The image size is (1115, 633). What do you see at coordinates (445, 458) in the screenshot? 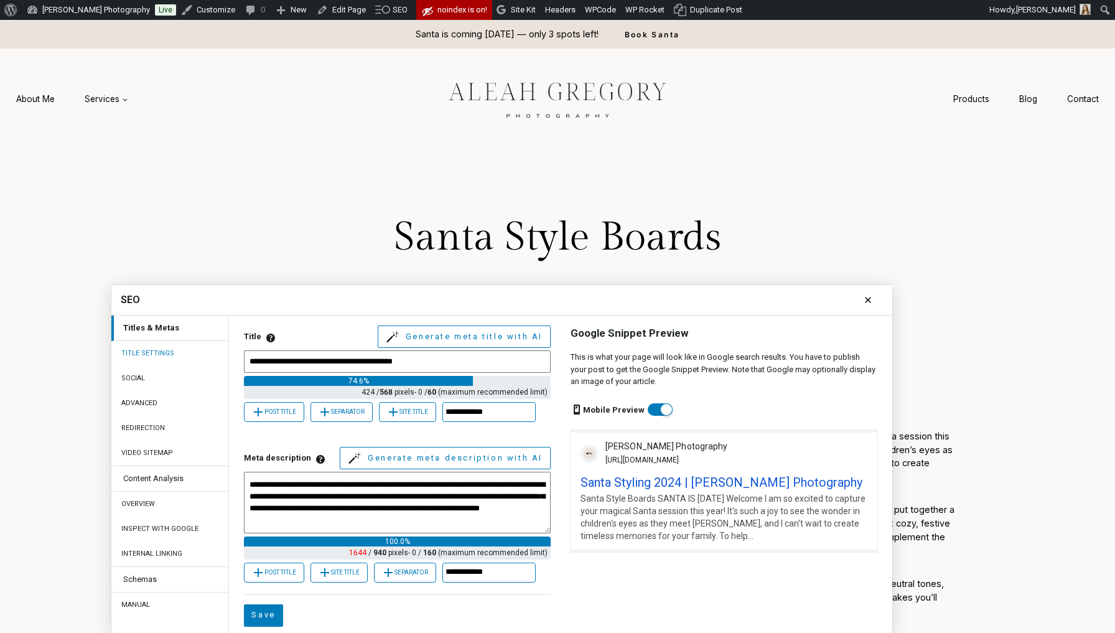
I see `button: Generate meta description with AI` at bounding box center [445, 458].